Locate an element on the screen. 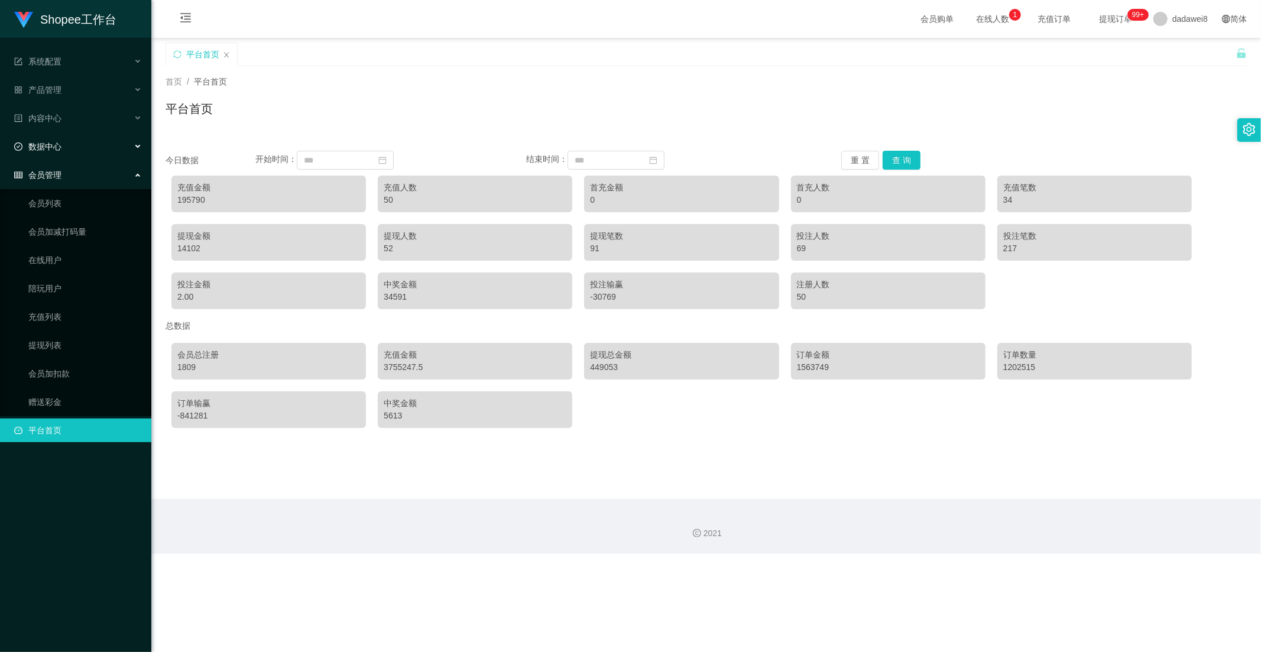  span: 结束时间： is located at coordinates (547, 160).